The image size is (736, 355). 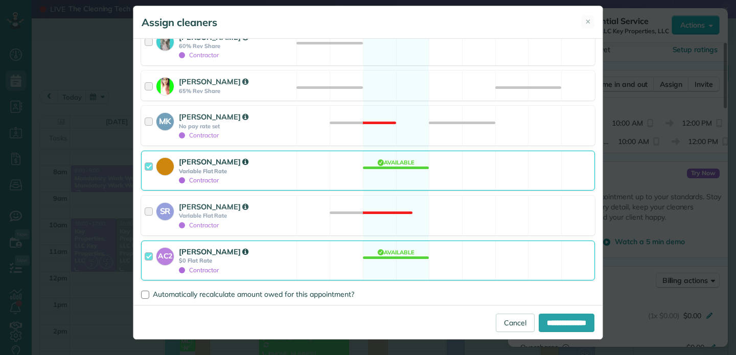 I want to click on strong: SR, so click(x=165, y=210).